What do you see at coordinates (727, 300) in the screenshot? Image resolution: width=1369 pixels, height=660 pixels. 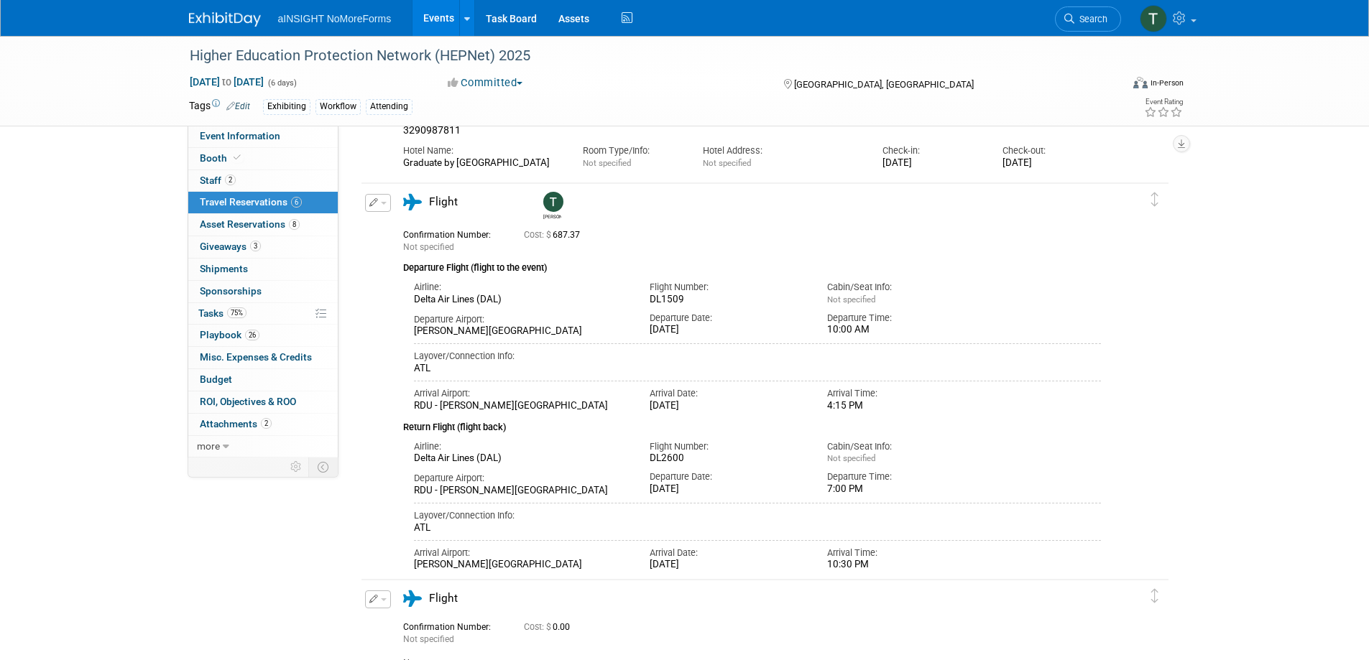 I see `div: DL1509` at bounding box center [727, 300].